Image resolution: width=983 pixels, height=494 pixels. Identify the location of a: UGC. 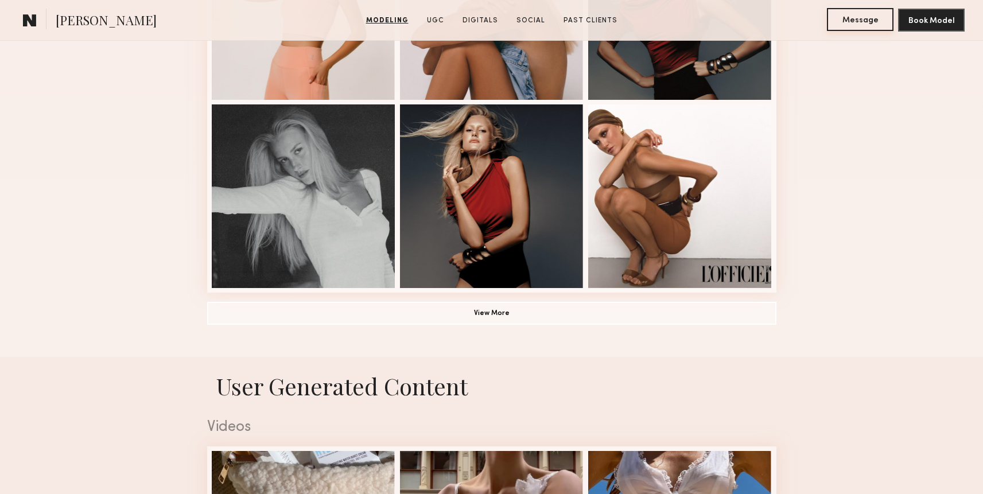
(436, 21).